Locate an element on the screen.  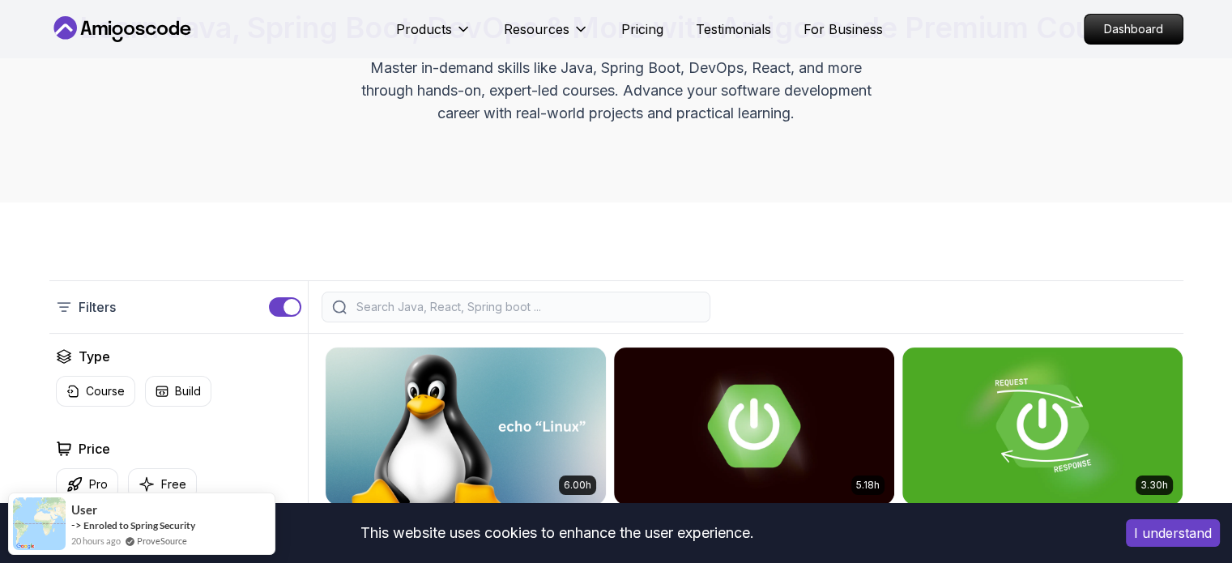
p: For Business is located at coordinates (843, 29).